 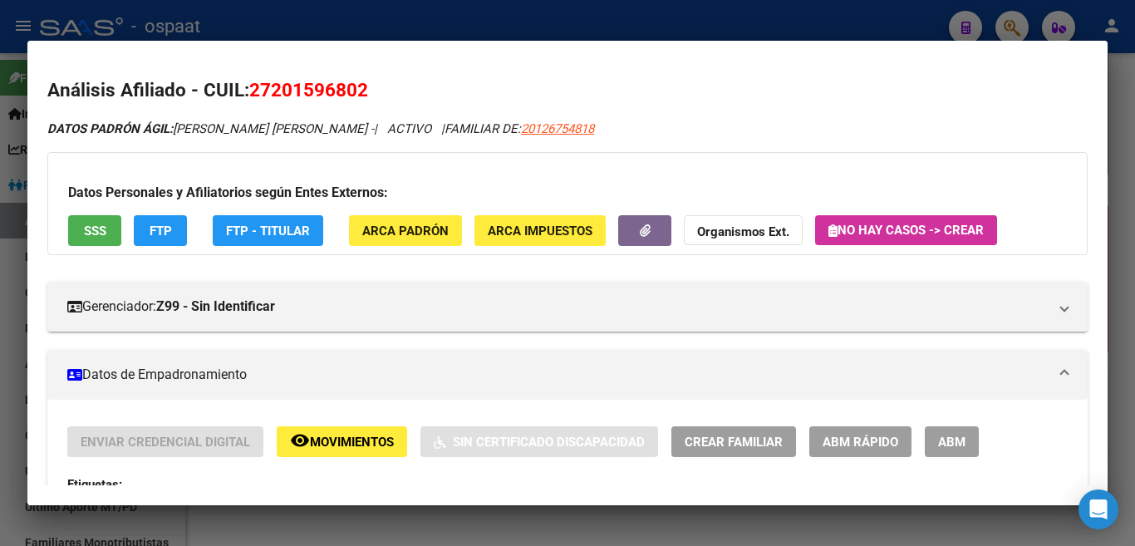 What do you see at coordinates (540, 230) in the screenshot?
I see `button: ARCA Impuestos` at bounding box center [540, 230].